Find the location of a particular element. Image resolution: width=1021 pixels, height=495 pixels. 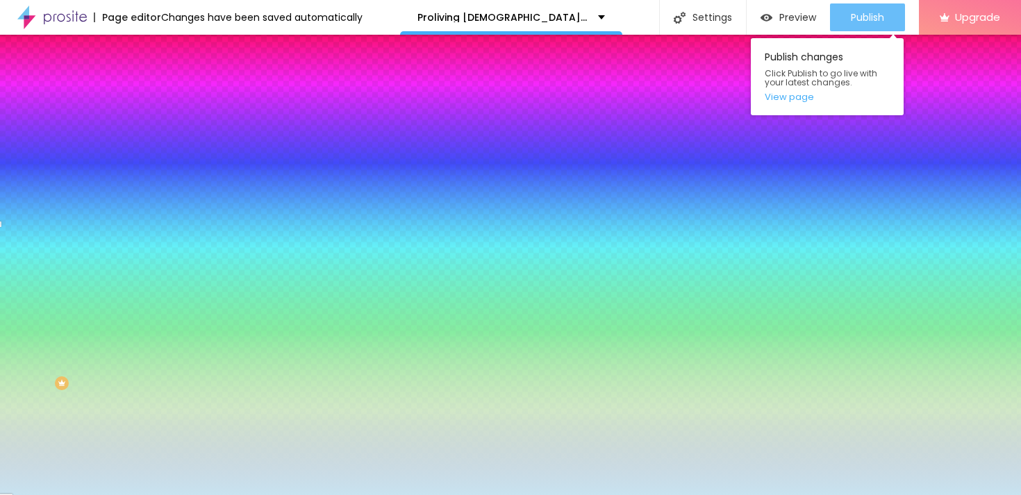

div: Publish changes is located at coordinates (827, 76).